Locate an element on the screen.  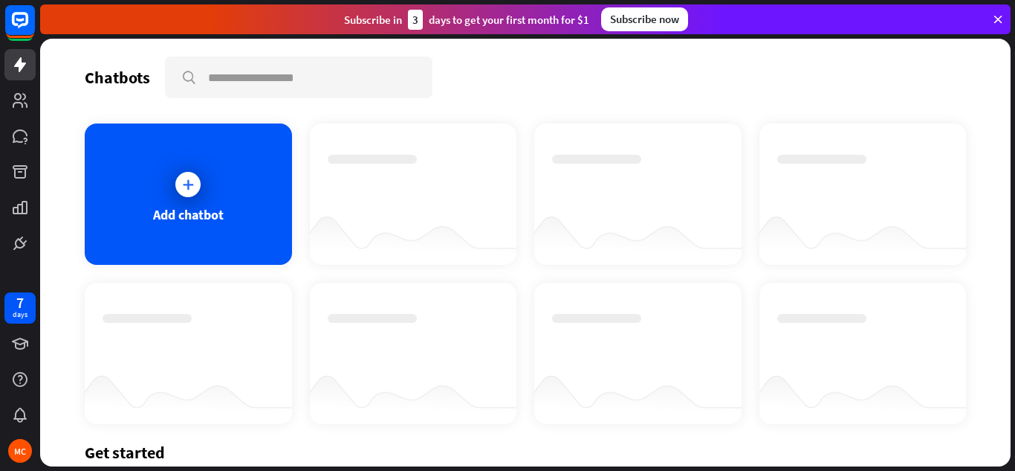
div: Get started is located at coordinates (526, 452).